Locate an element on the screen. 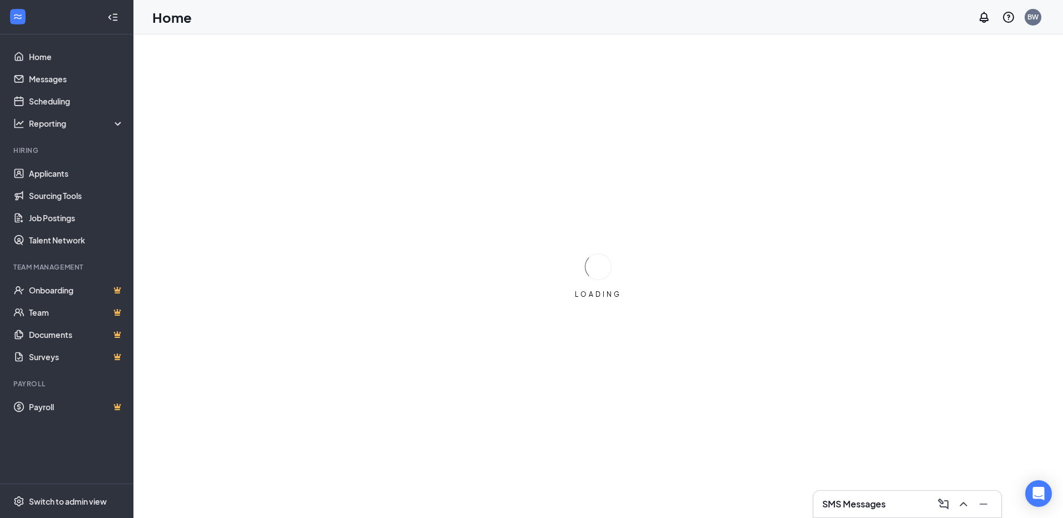  h1: Home is located at coordinates (172, 17).